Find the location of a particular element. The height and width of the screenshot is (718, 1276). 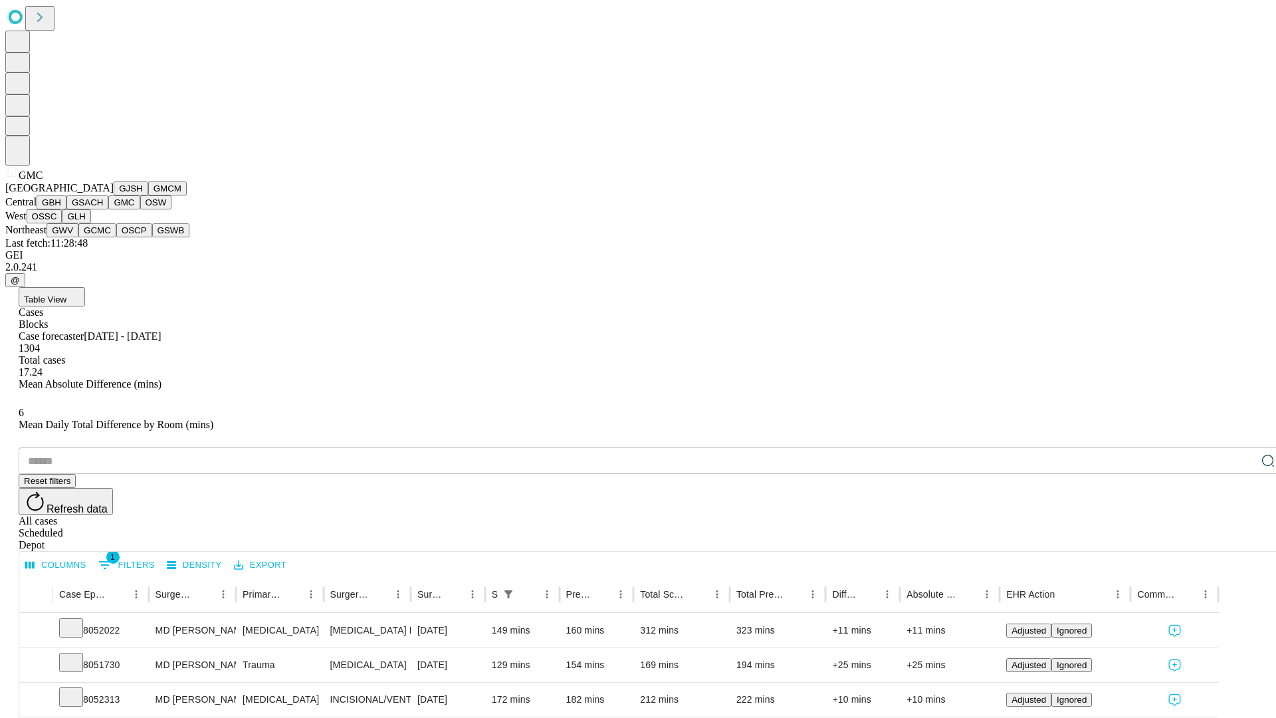

div: 129 mins is located at coordinates (522, 664).